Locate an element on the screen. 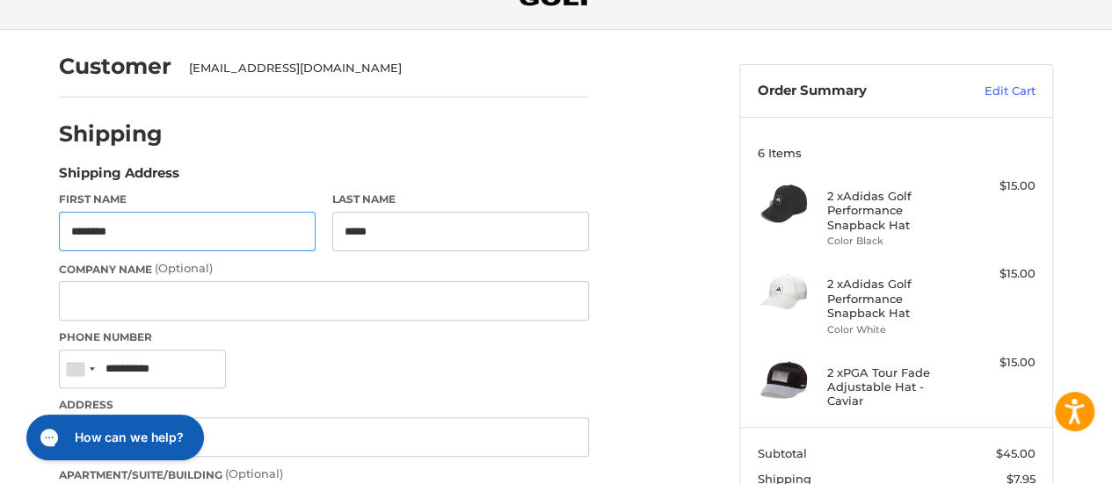 The image size is (1112, 484). h3: Order Summary is located at coordinates (852, 91).